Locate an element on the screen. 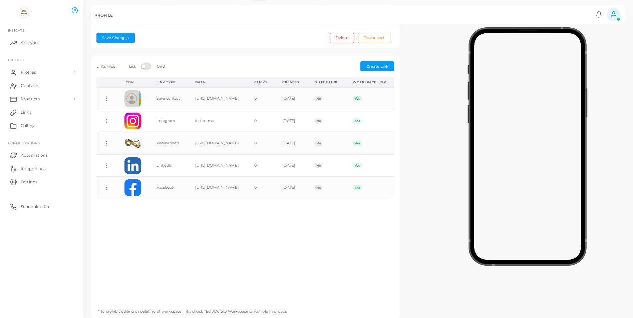  a: Analytics is located at coordinates (42, 43).